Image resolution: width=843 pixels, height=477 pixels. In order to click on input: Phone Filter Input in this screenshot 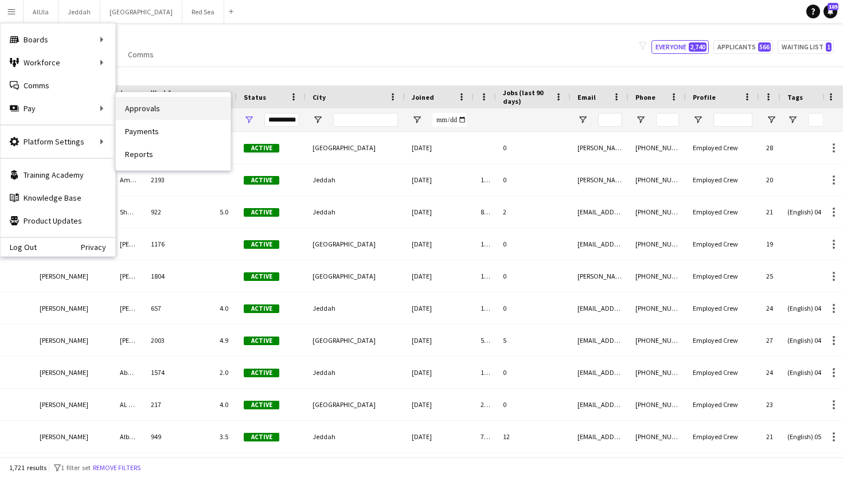, I will do `click(668, 120)`.